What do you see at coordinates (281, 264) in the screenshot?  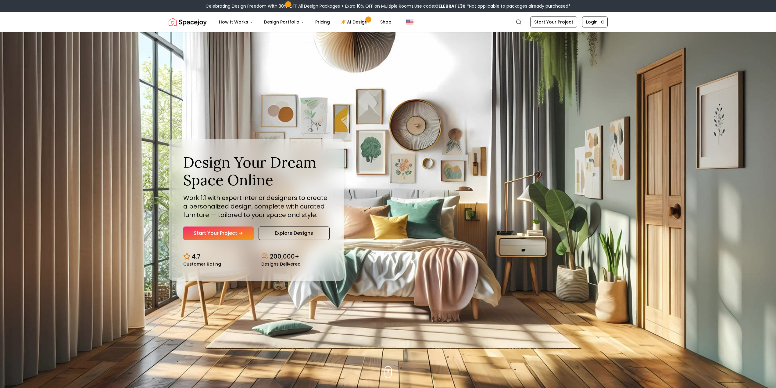 I see `small: Designs Delivered` at bounding box center [281, 264].